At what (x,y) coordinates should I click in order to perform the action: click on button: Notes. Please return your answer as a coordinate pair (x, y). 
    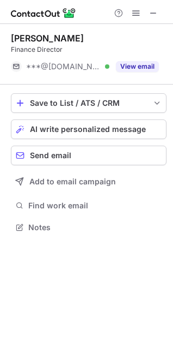
    Looking at the image, I should click on (89, 227).